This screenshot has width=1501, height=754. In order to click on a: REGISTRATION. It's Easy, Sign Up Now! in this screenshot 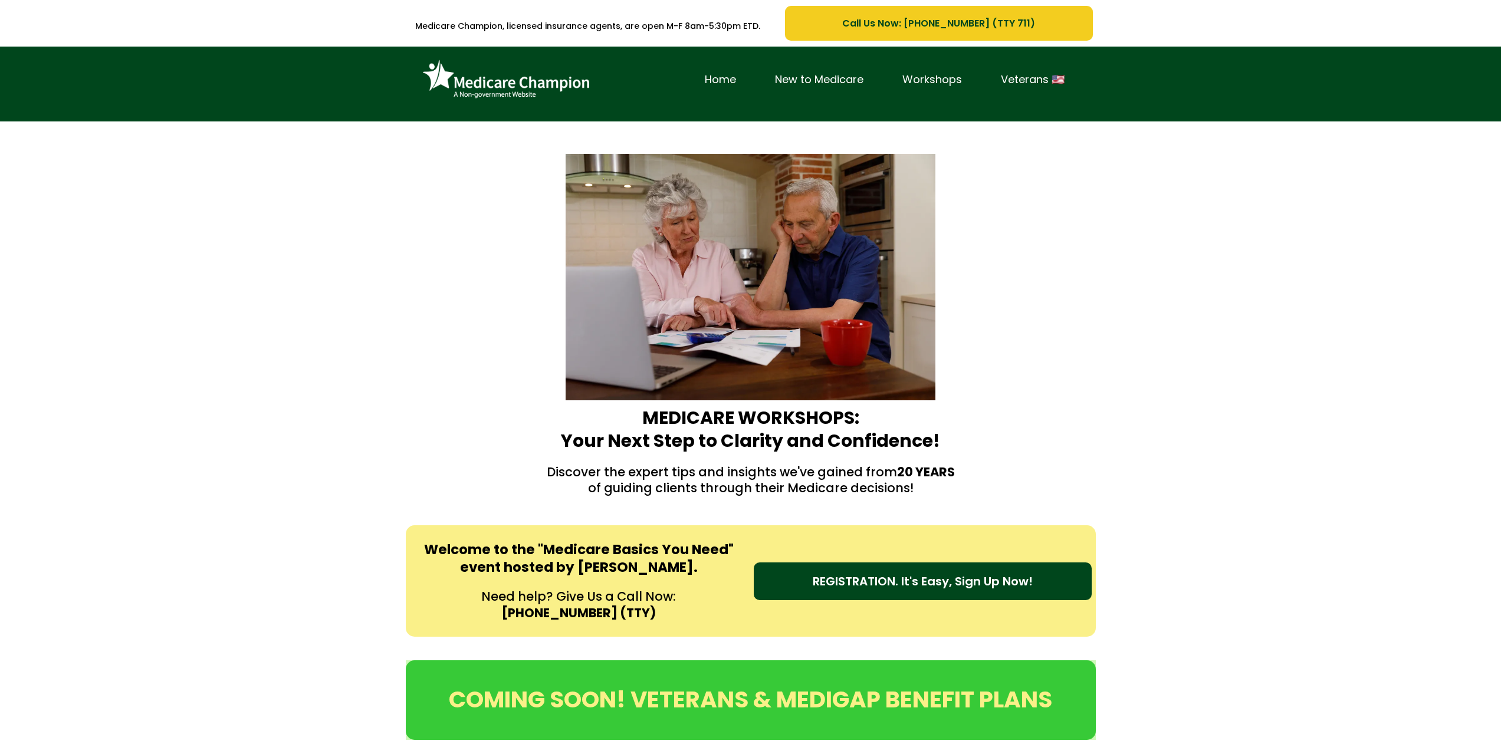, I will do `click(922, 581)`.